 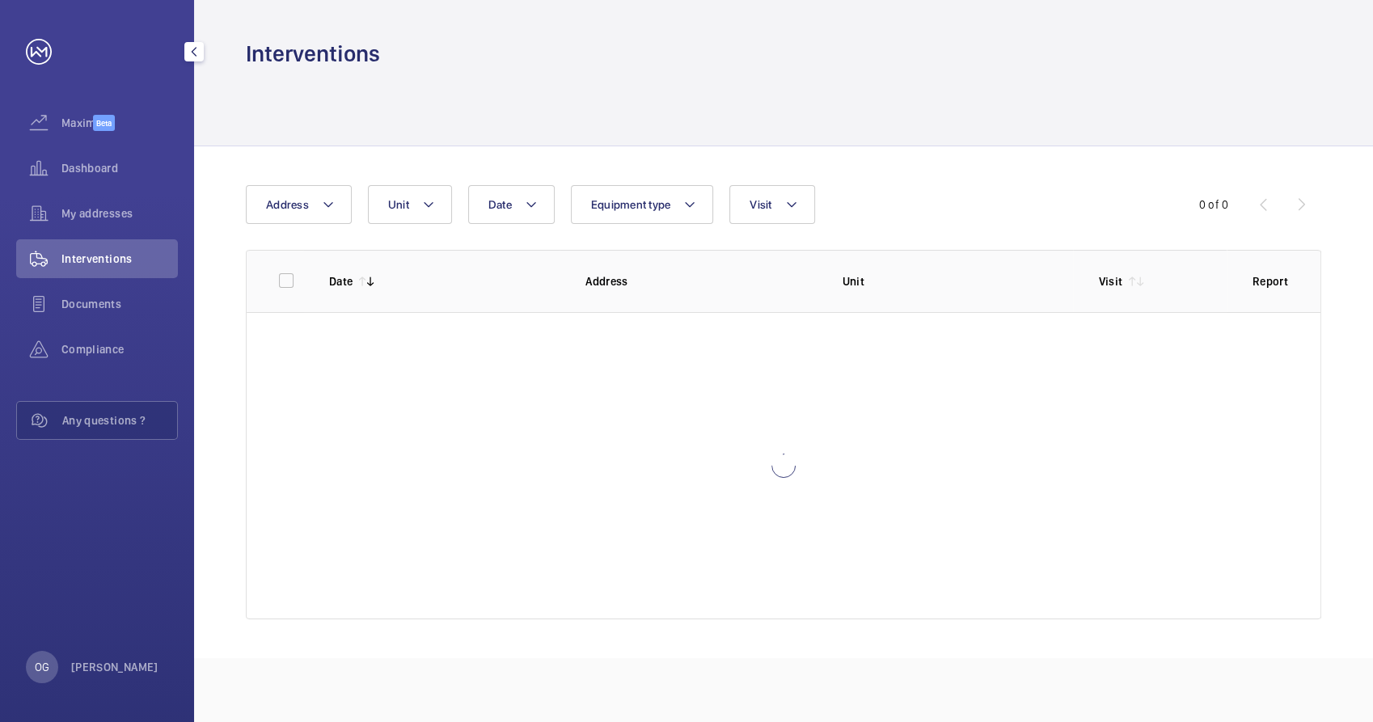 I want to click on h1: Interventions, so click(x=313, y=53).